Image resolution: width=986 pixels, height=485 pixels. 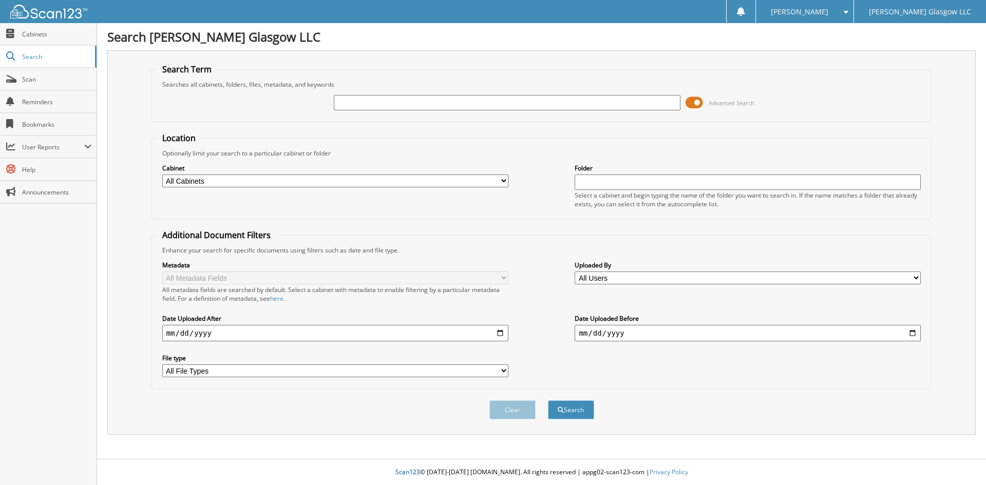 What do you see at coordinates (335, 358) in the screenshot?
I see `label: File type` at bounding box center [335, 358].